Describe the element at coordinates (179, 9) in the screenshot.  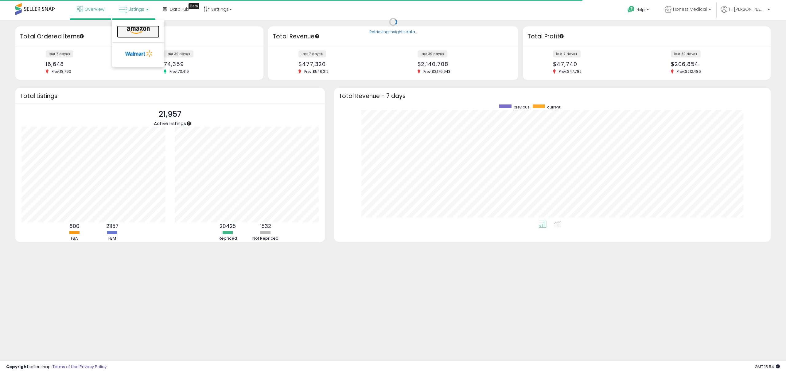
I see `span: DataHub` at that location.